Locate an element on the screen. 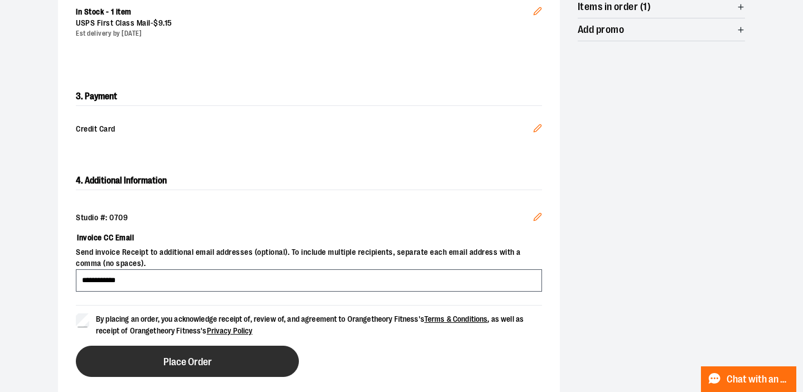 This screenshot has width=803, height=392. span: Place Order is located at coordinates (187, 362).